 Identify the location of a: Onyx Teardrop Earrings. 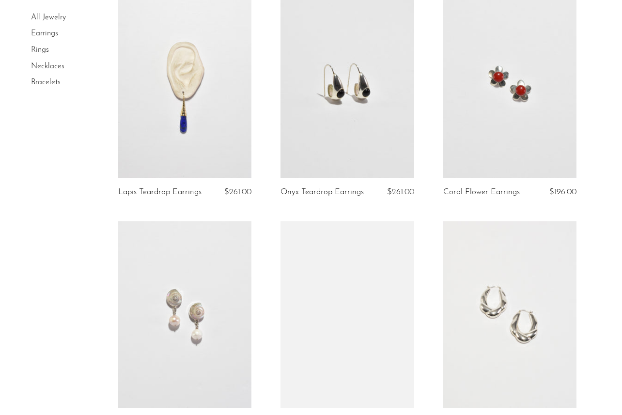
(322, 192).